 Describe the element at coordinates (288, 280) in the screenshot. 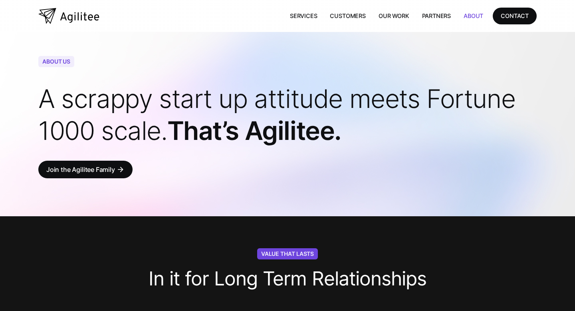

I see `h3: In it for Long Term Relationships` at that location.